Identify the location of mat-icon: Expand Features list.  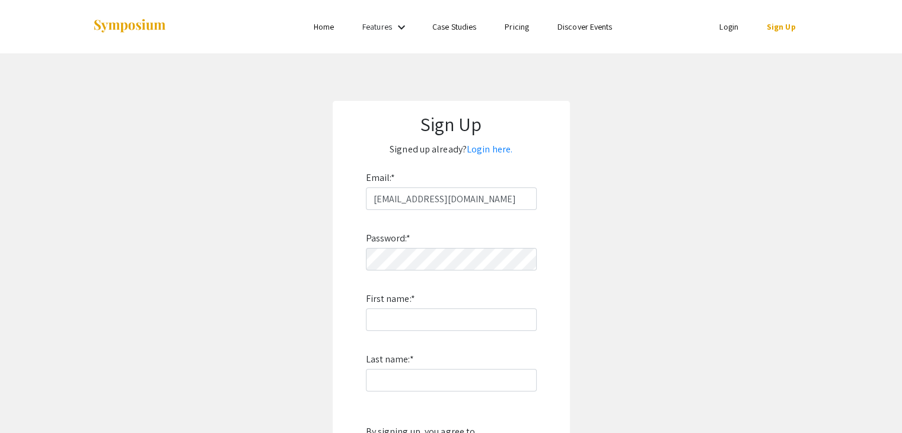
(401, 27).